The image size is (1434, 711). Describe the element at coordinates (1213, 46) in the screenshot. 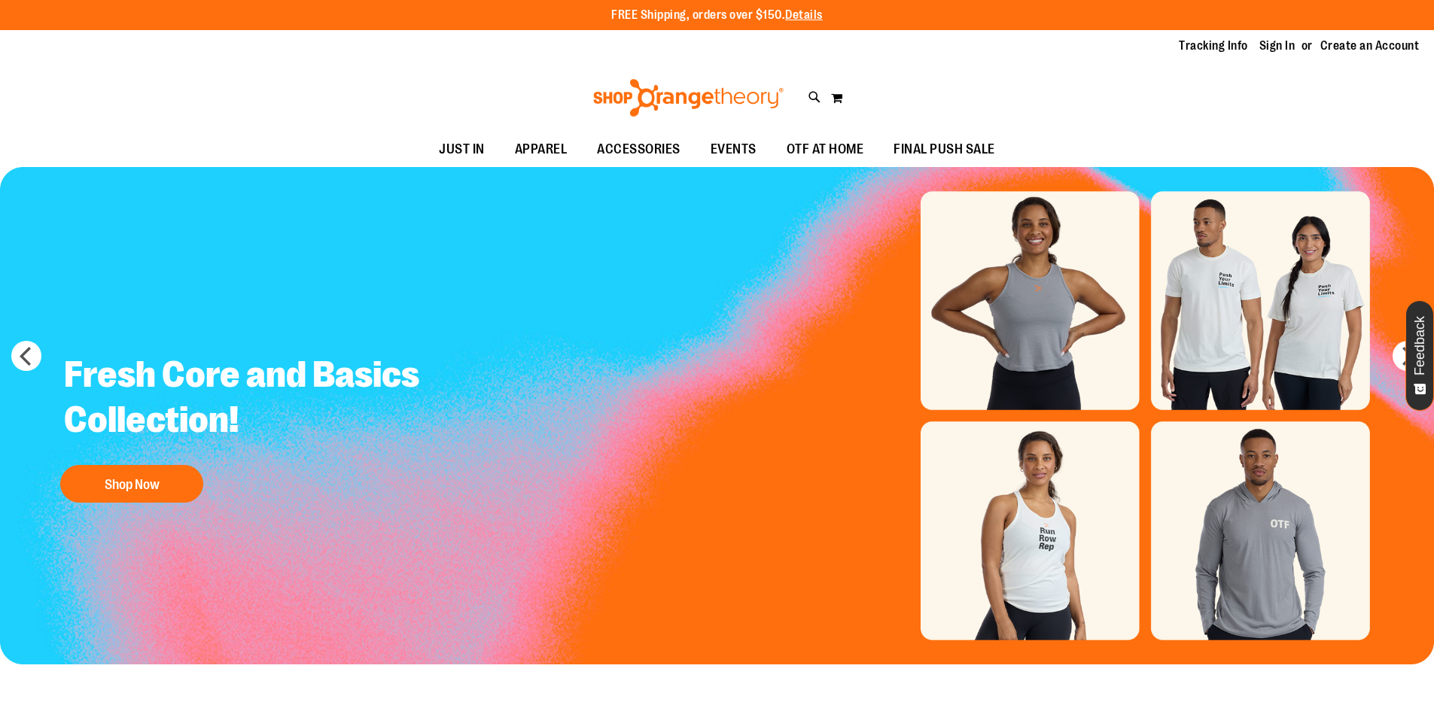

I see `a: Tracking Info` at that location.